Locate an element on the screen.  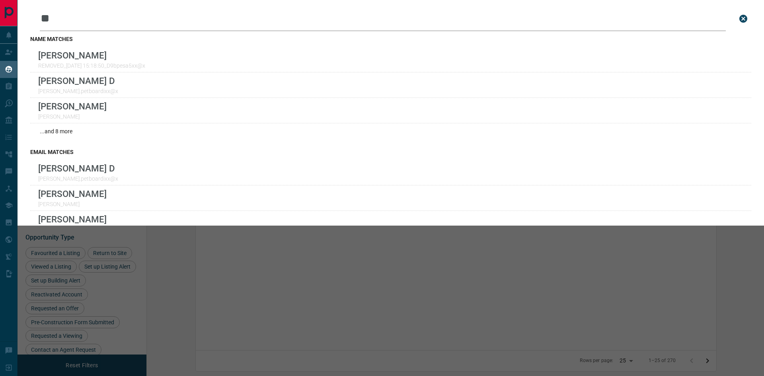
div: ...and 8 more is located at coordinates (391, 131).